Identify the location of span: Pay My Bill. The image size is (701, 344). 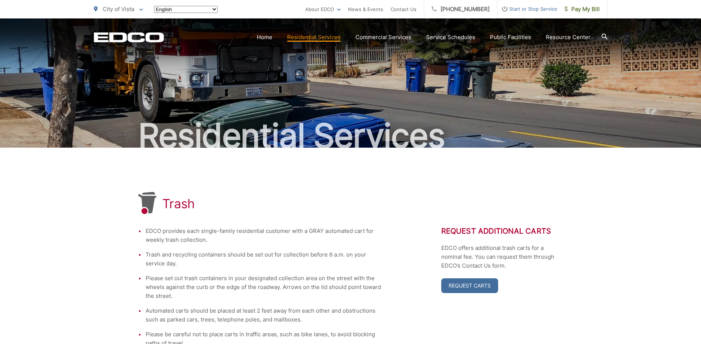
(582, 9).